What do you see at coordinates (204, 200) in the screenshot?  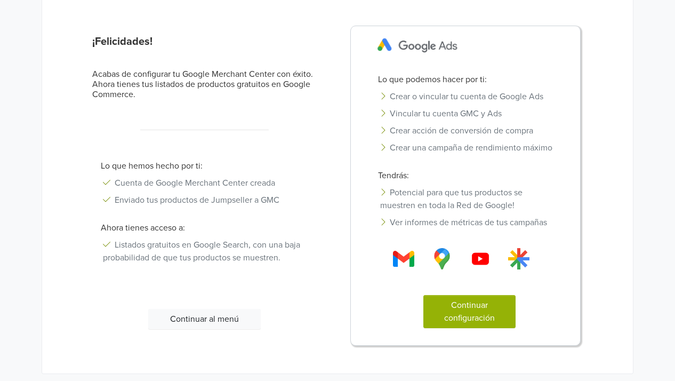 I see `li: Enviado tus productos de Jumpseller a GMC` at bounding box center [204, 200].